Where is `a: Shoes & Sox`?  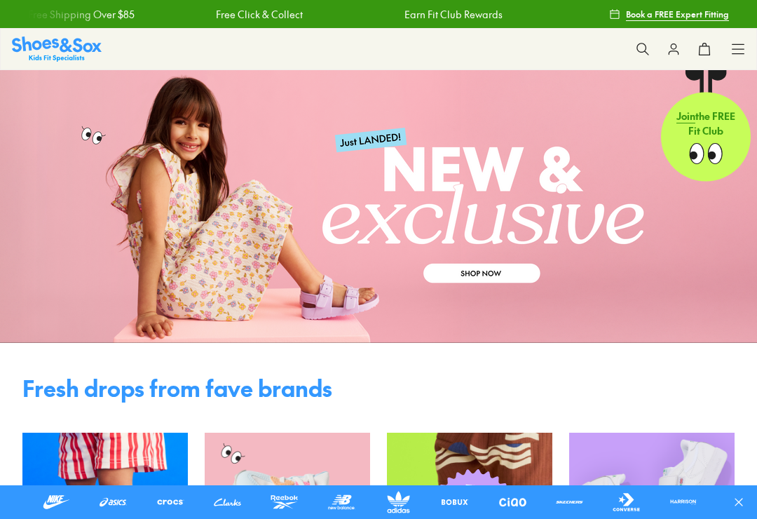
a: Shoes & Sox is located at coordinates (57, 48).